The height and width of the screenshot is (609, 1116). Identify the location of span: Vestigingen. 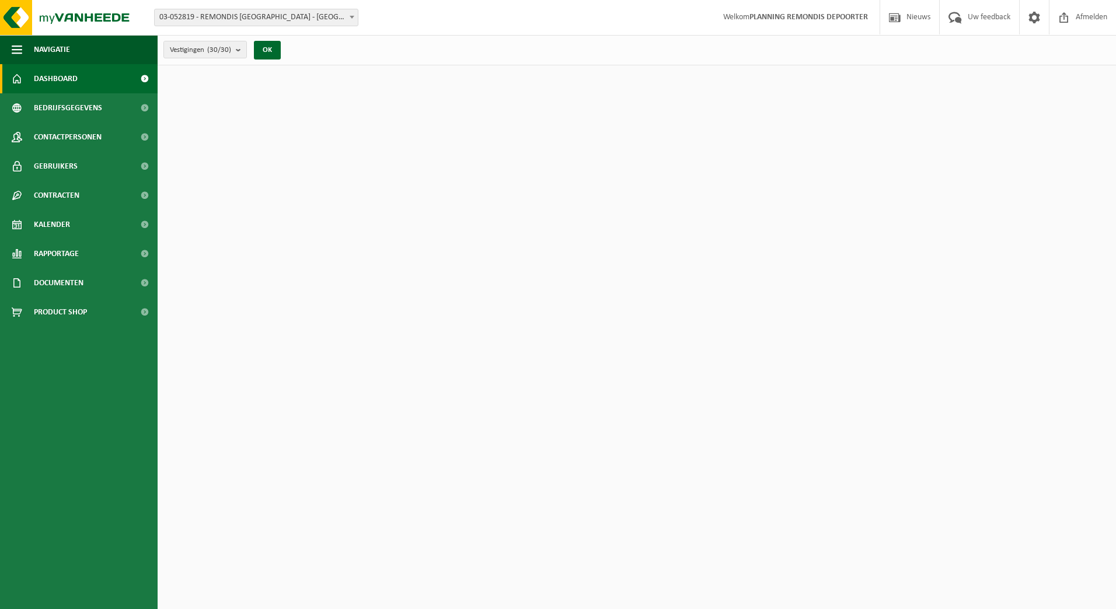
(200, 50).